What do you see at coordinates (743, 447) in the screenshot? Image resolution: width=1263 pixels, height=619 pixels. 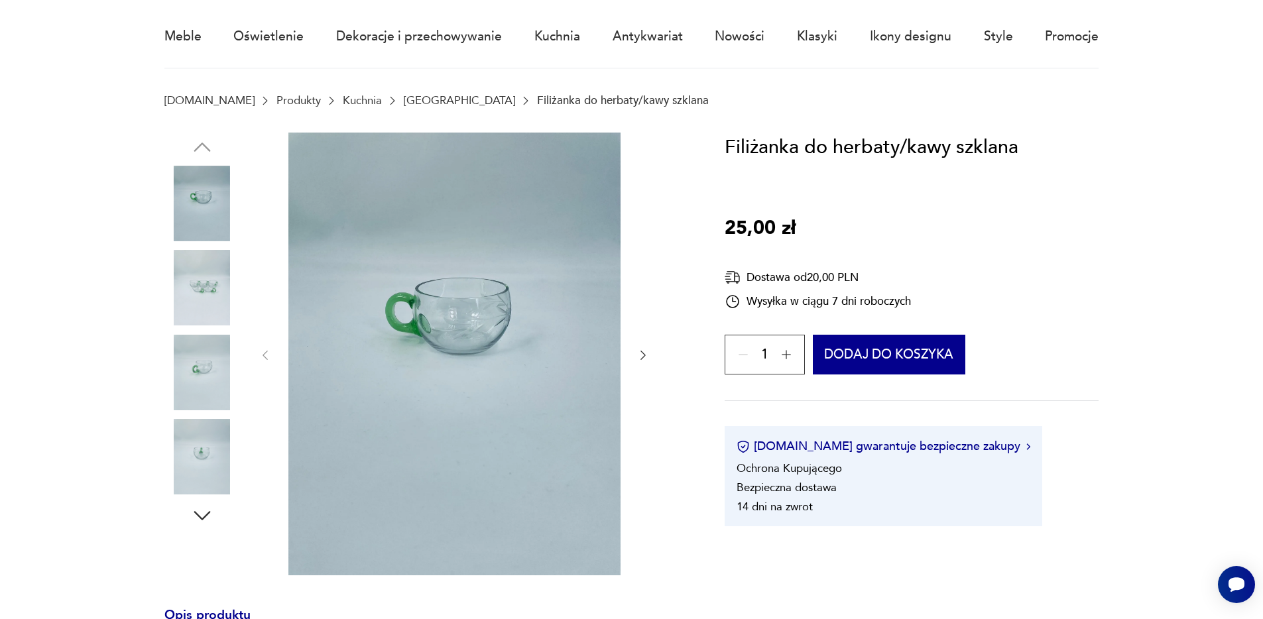 I see `img: Ikona certyfikatu` at bounding box center [743, 447].